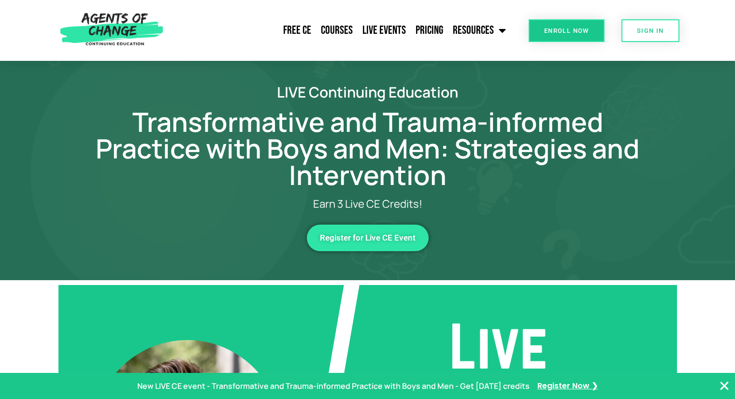  Describe the element at coordinates (568, 386) in the screenshot. I see `a: Register Now ❯` at that location.